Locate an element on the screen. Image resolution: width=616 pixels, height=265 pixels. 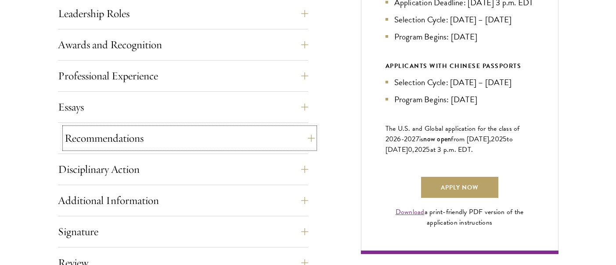
button: Leadership Roles is located at coordinates (183, 14).